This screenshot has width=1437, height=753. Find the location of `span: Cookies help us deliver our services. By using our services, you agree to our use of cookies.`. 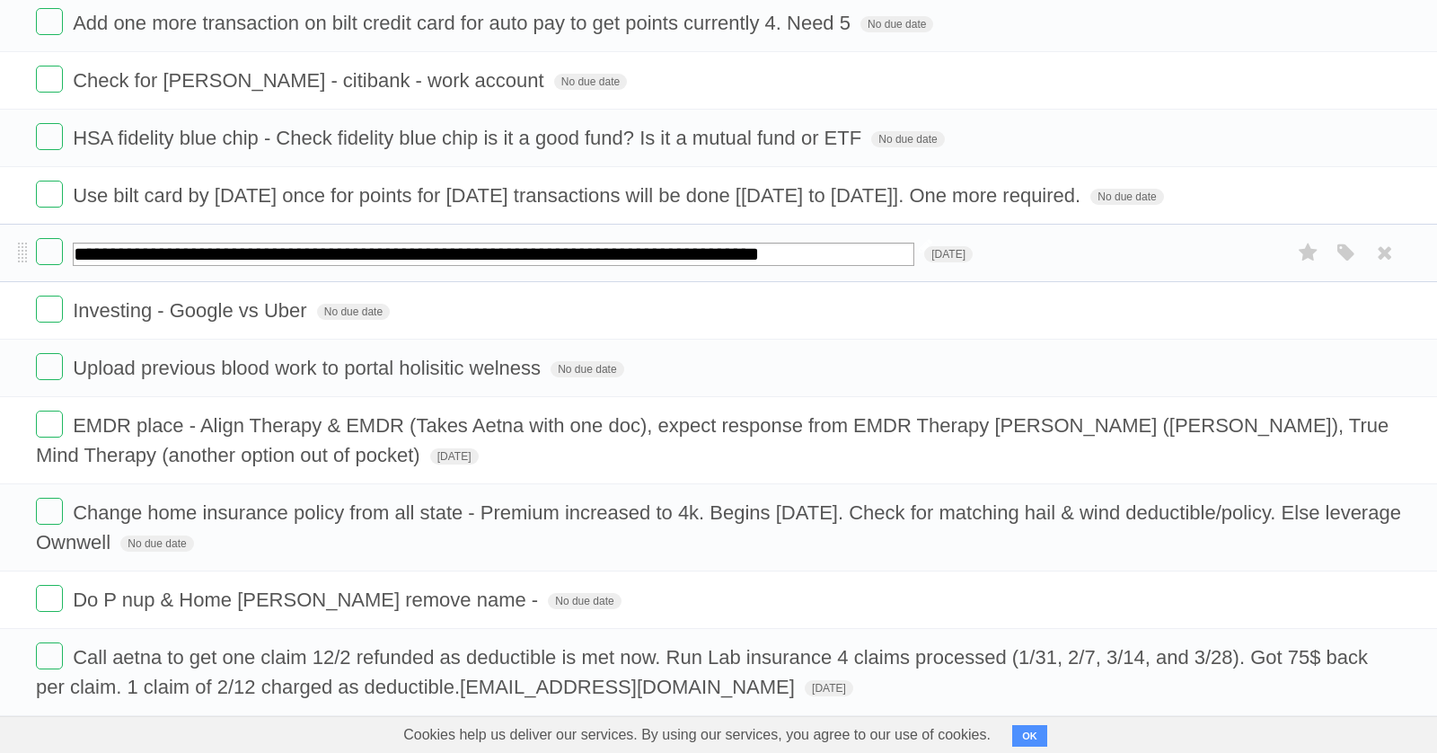

span: Cookies help us deliver our services. By using our services, you agree to our use of cookies. is located at coordinates (697, 735).